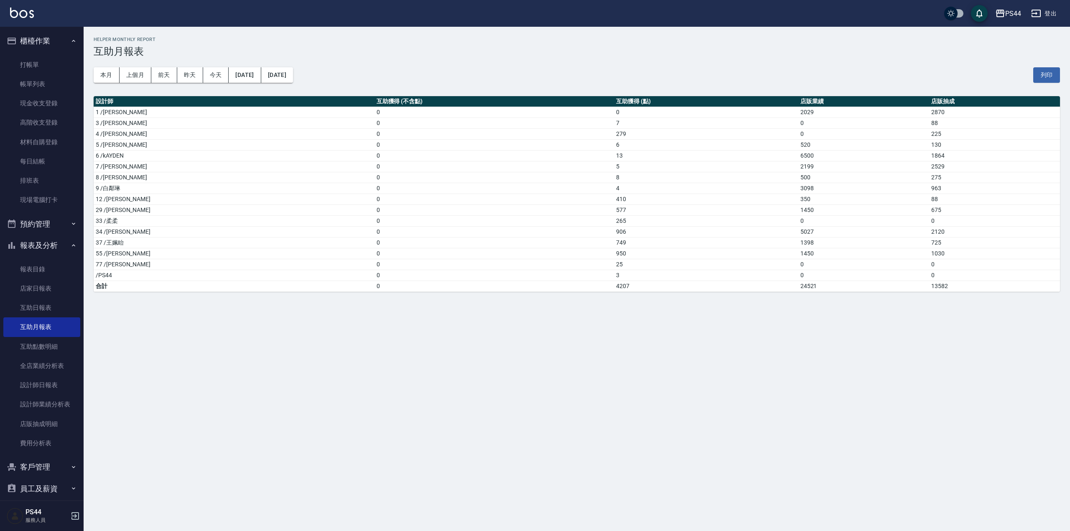  Describe the element at coordinates (864, 253) in the screenshot. I see `td: 1450` at that location.